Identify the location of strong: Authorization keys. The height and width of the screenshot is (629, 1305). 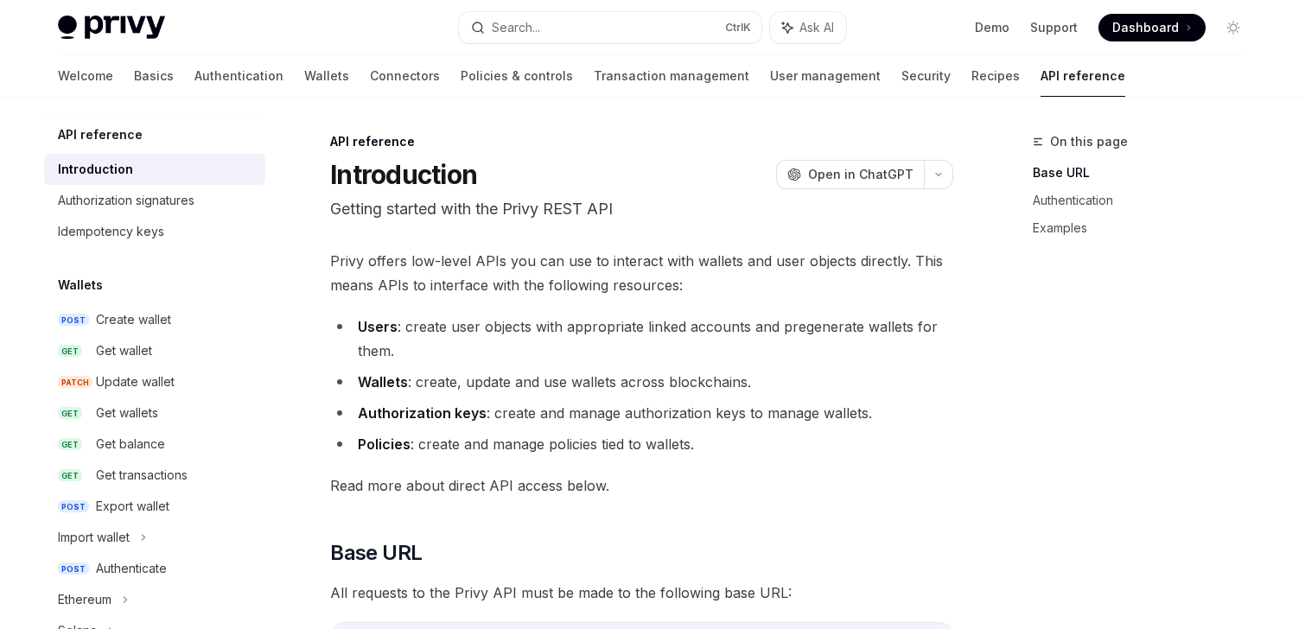
(422, 413).